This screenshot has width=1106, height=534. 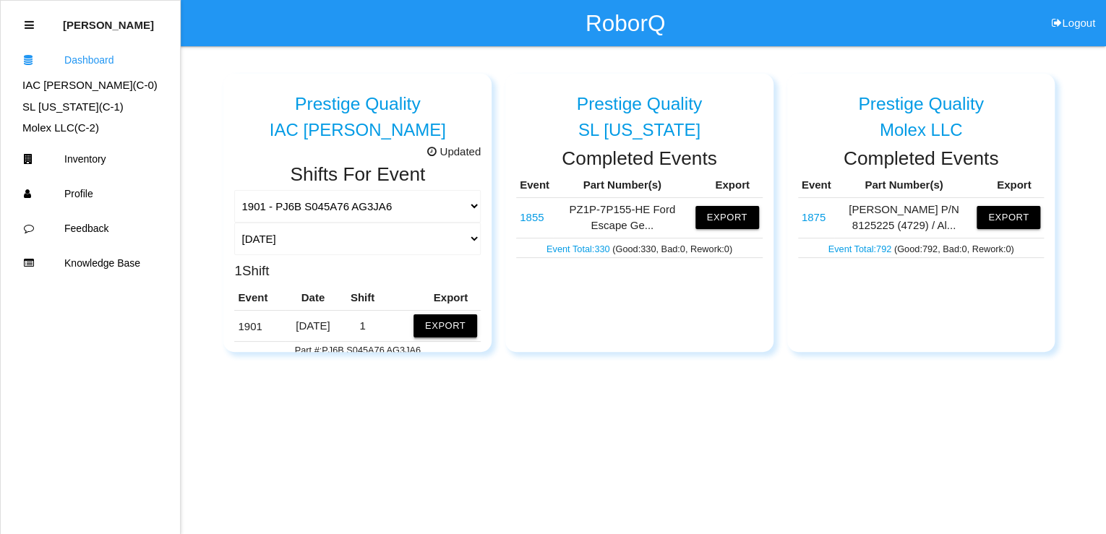 I want to click on span: Updated, so click(x=454, y=152).